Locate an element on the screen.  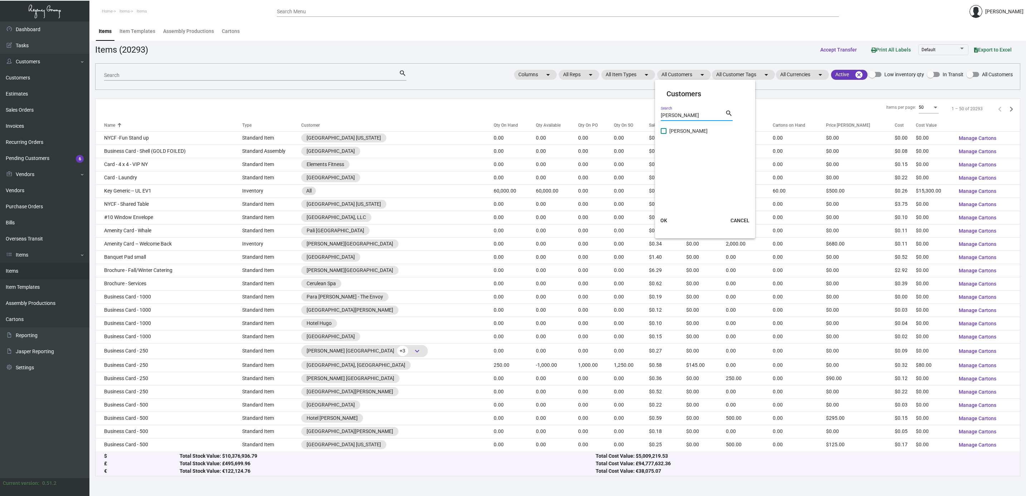
div: 0.51.2 is located at coordinates (49, 483).